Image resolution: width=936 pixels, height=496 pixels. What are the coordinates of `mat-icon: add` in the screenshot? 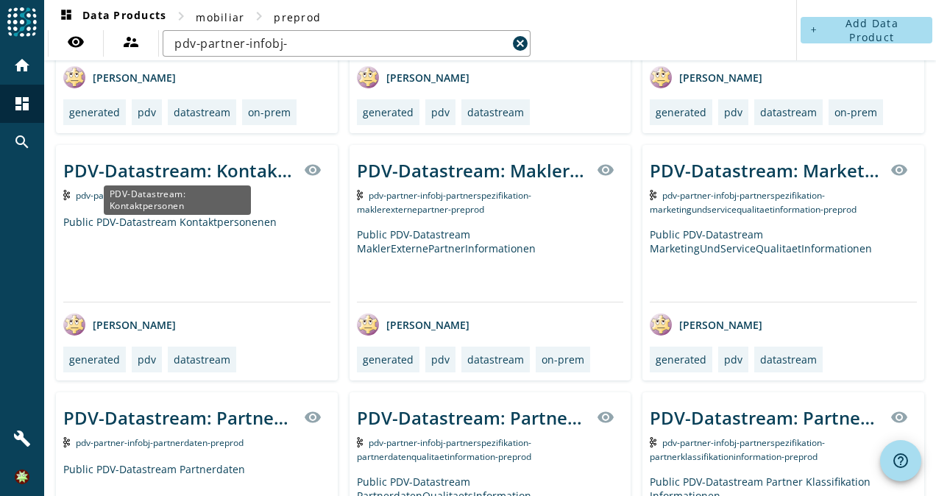 It's located at (813, 29).